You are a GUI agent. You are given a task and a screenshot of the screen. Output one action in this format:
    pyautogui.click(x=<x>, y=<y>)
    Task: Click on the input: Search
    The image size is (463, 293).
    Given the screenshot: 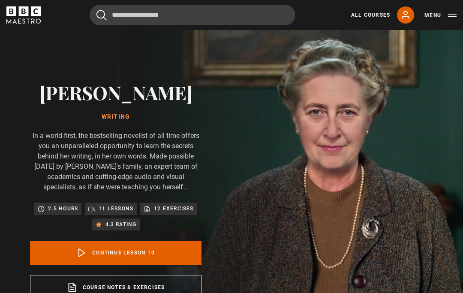 What is the action you would take?
    pyautogui.click(x=193, y=15)
    